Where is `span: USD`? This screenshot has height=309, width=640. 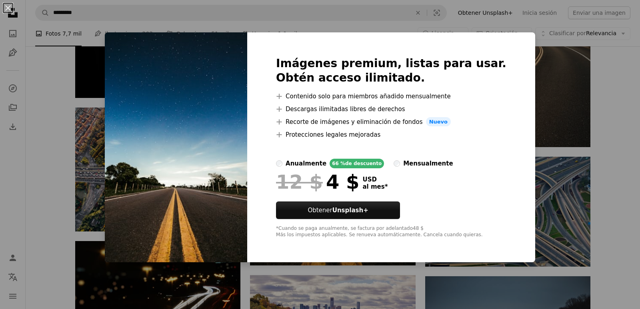
span: USD is located at coordinates (375, 180).